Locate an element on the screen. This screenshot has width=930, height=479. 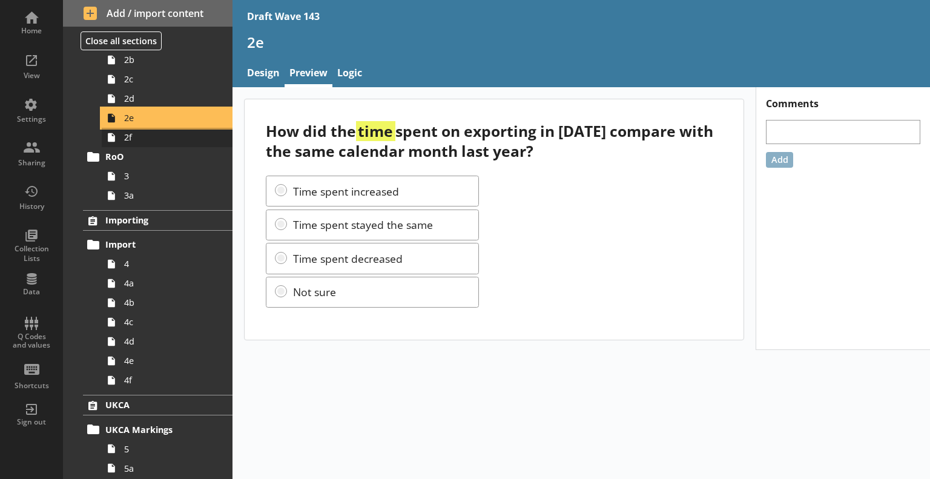
span: UKCA is located at coordinates (158, 404).